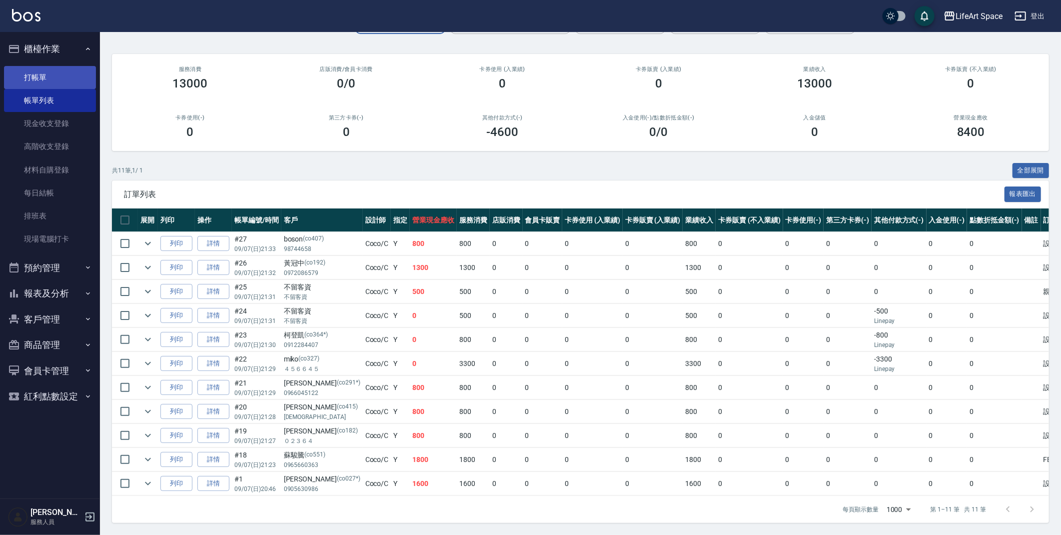 Image resolution: width=1061 pixels, height=535 pixels. What do you see at coordinates (50, 345) in the screenshot?
I see `button: 商品管理` at bounding box center [50, 345].